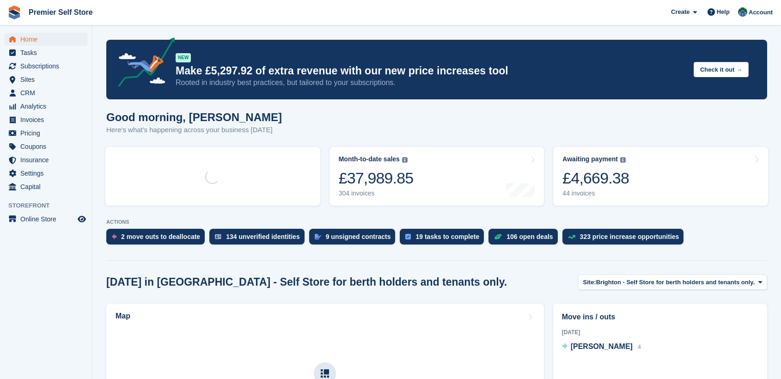 This screenshot has height=379, width=781. I want to click on span: Site:, so click(589, 282).